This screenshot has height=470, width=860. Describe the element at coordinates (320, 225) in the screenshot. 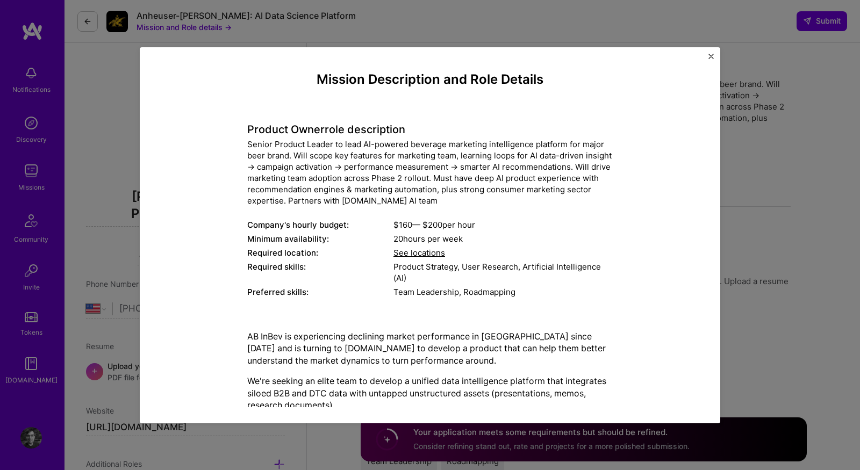

I see `div: Company's hourly budget:` at that location.